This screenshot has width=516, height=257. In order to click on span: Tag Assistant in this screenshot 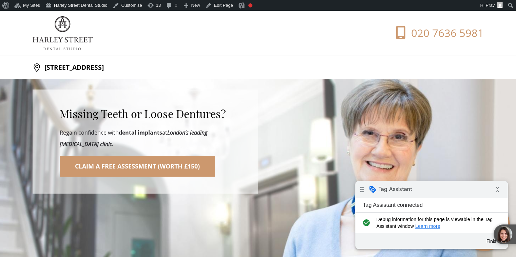, I will do `click(40, 8)`.